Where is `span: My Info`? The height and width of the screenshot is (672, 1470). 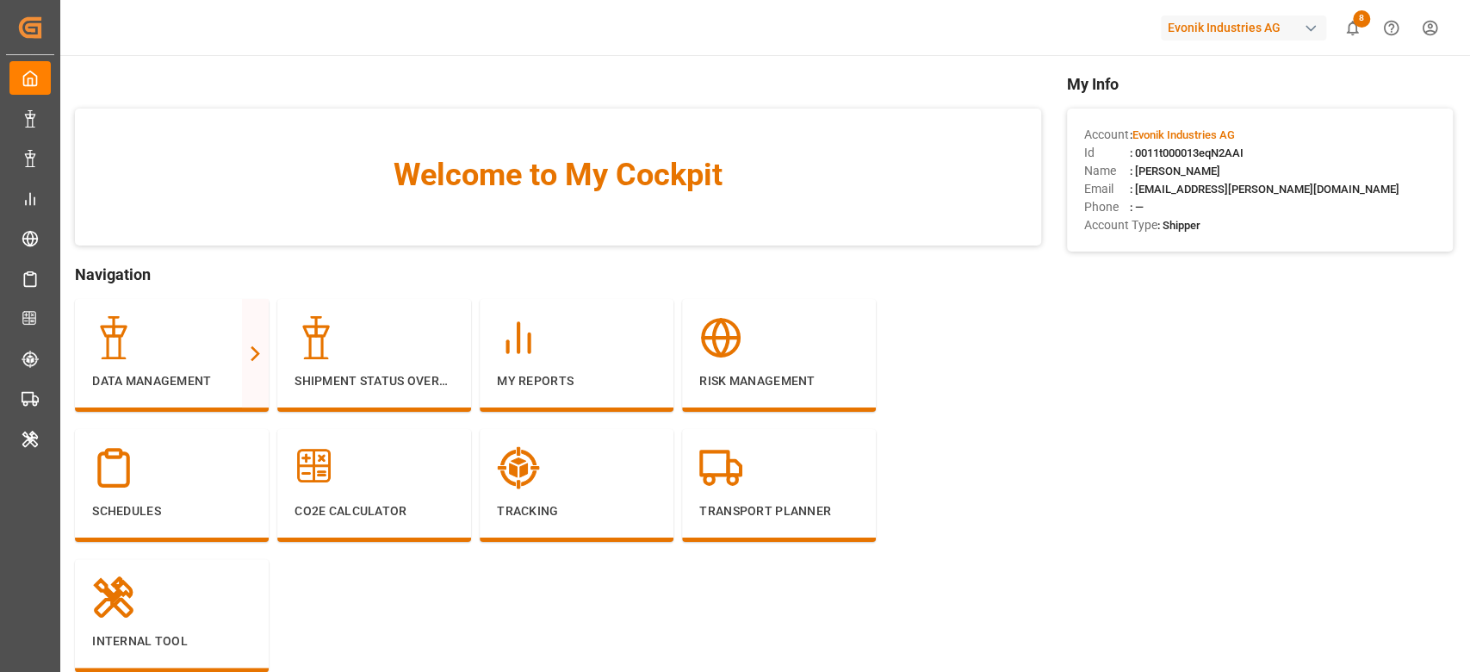
span: My Info is located at coordinates (1260, 84).